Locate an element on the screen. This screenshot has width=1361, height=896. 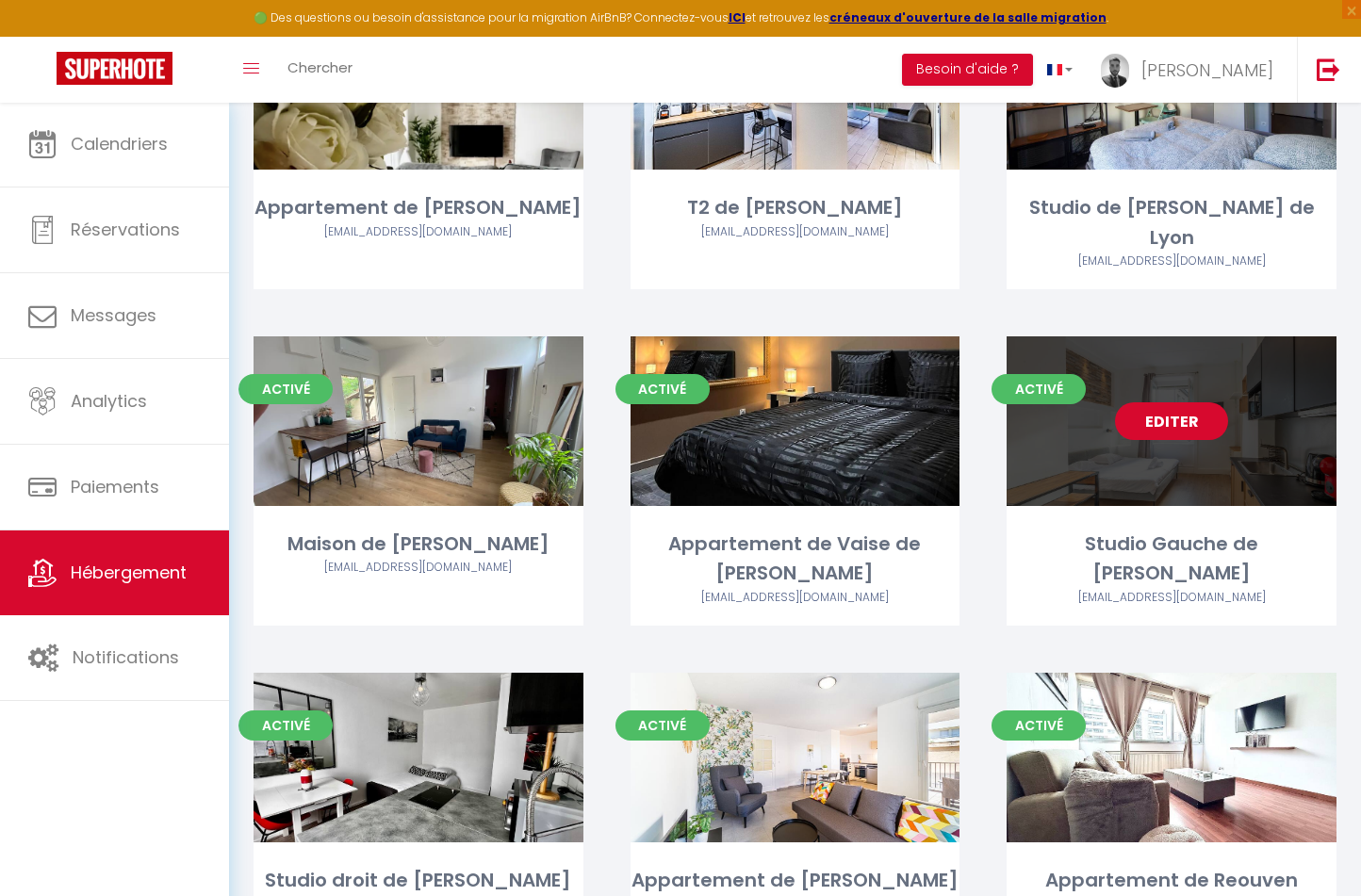
span: Messages is located at coordinates (113, 315).